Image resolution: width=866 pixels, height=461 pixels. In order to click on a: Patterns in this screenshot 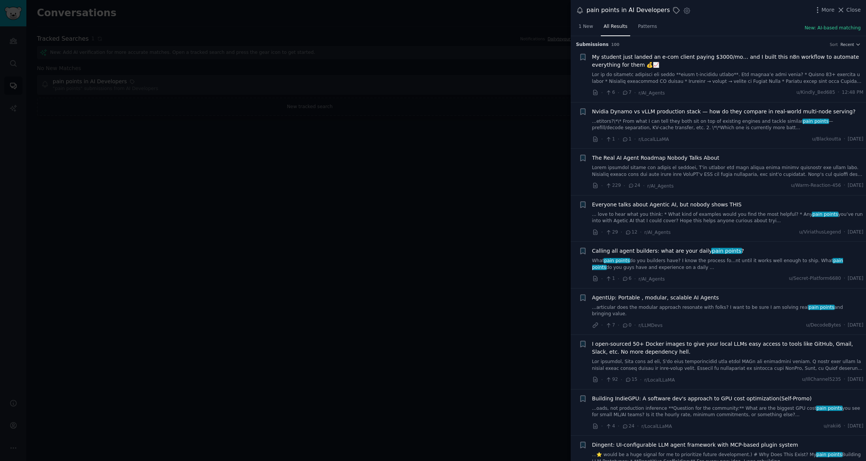, I will do `click(647, 28)`.